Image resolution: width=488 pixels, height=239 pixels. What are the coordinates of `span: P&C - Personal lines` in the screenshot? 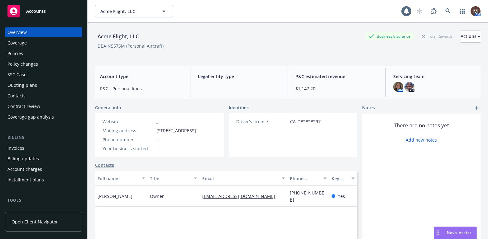 It's located at (141, 88).